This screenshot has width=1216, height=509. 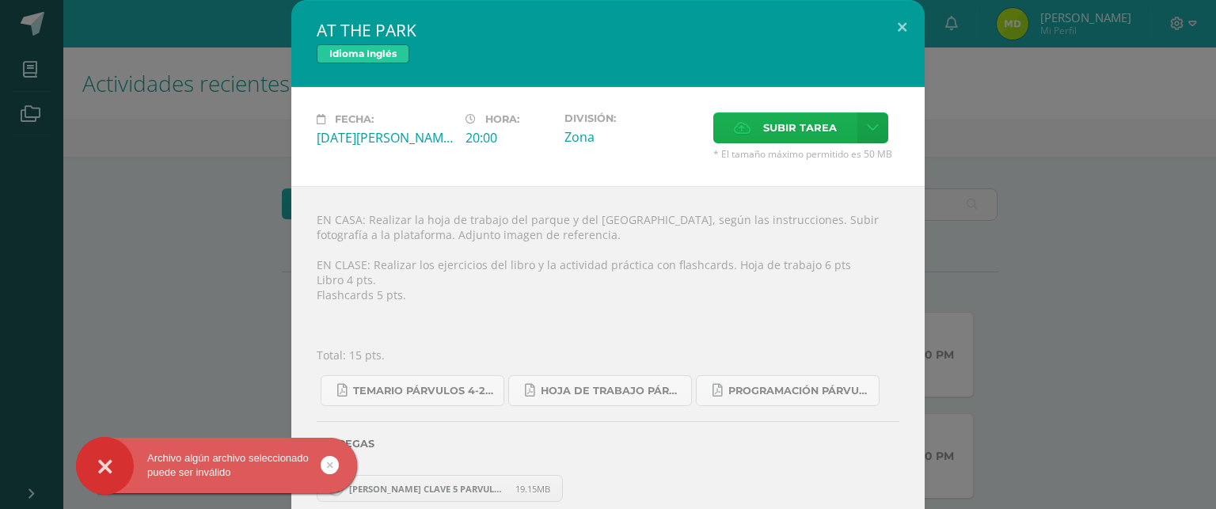 I want to click on div: Archivo algún archivo seleccionado puede ser inválido, so click(x=216, y=465).